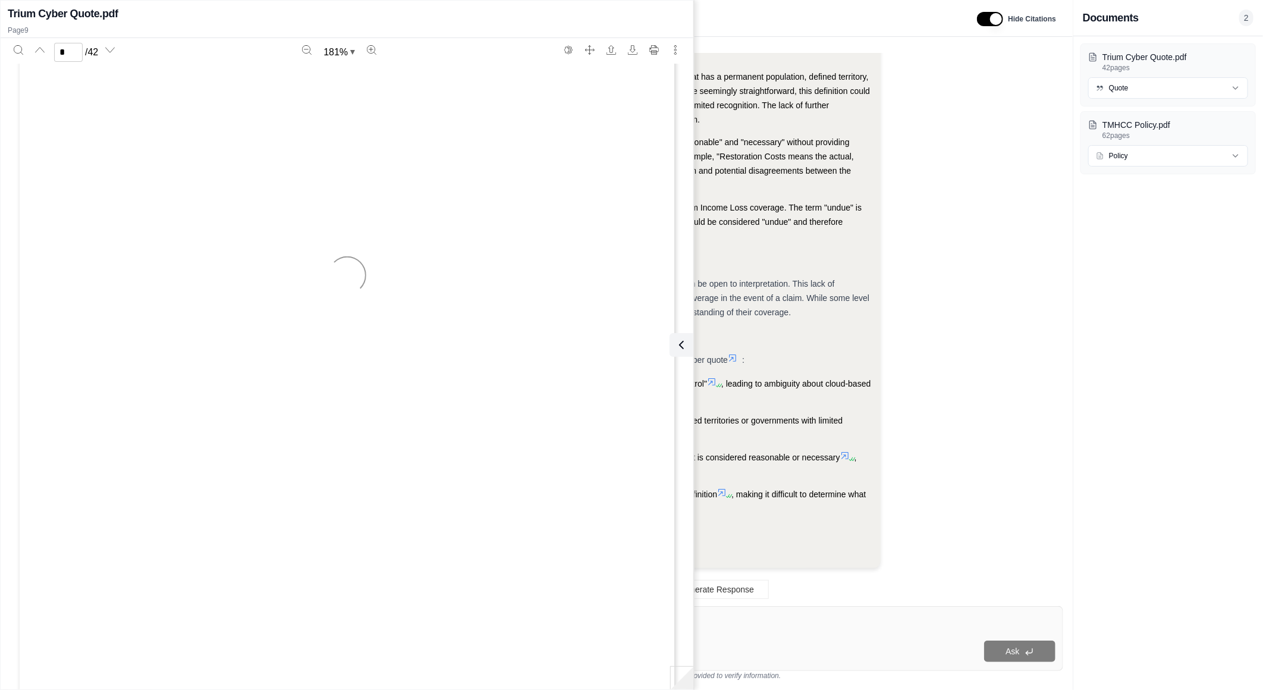  I want to click on p: Trium Cyber Quote.pdf, so click(1175, 57).